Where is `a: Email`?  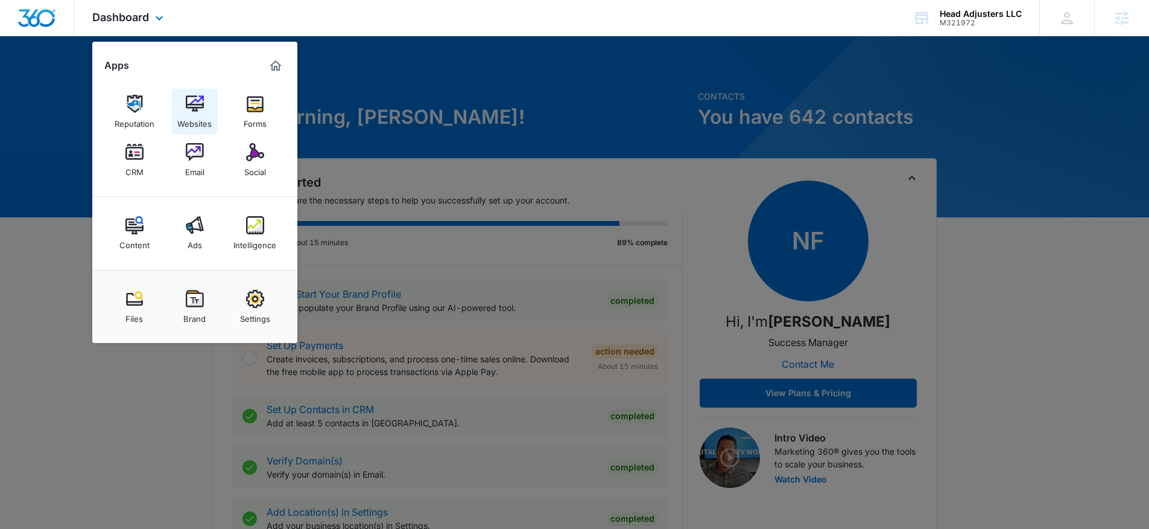
a: Email is located at coordinates (195, 160).